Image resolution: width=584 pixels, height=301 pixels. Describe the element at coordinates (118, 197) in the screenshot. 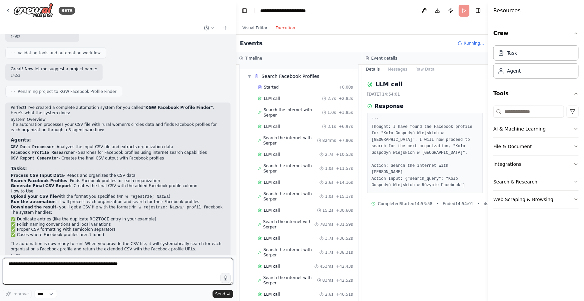

I see `li: with the format you specified ( )` at that location.